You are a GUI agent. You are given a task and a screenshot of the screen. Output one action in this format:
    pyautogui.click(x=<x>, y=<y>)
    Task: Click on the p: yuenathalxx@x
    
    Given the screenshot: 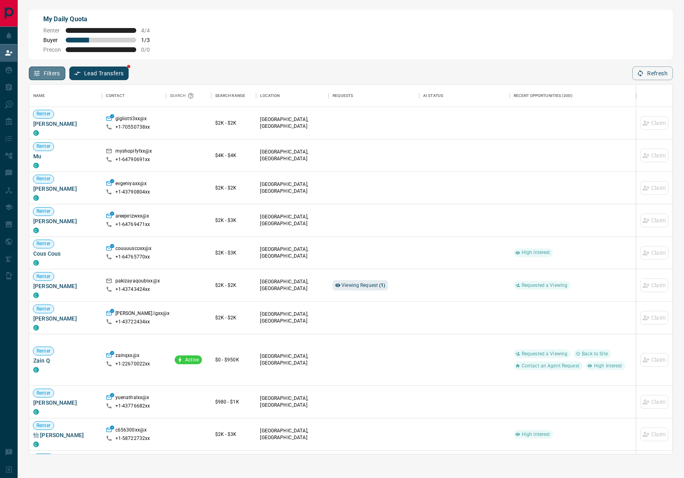 What is the action you would take?
    pyautogui.click(x=132, y=398)
    